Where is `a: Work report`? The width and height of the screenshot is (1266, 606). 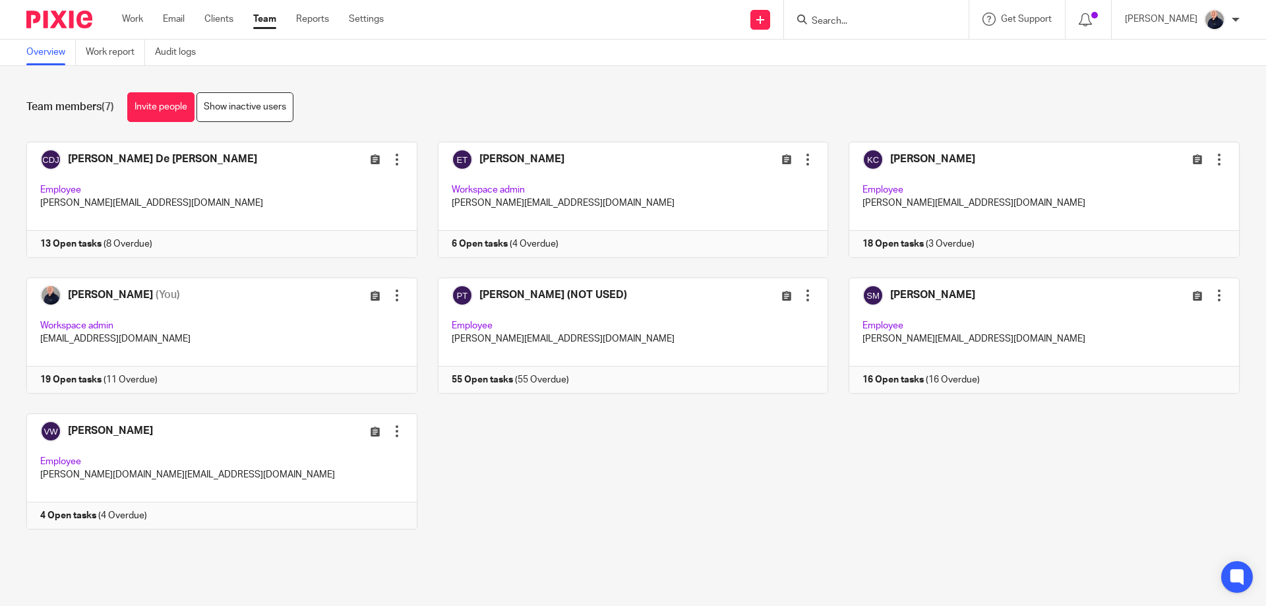
a: Work report is located at coordinates (115, 52).